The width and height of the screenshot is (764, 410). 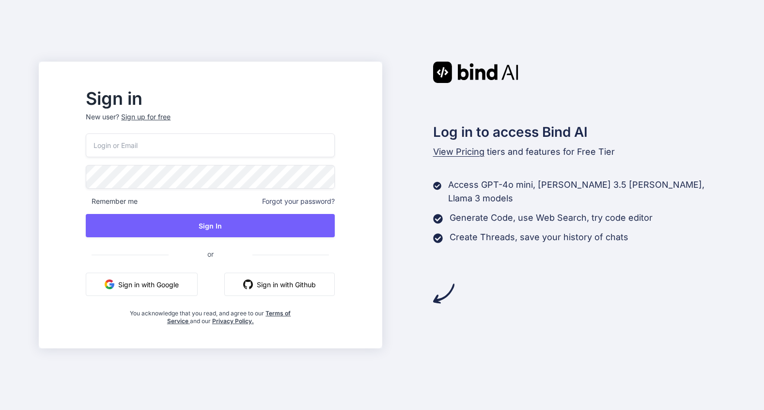 What do you see at coordinates (111, 201) in the screenshot?
I see `span: Remember me` at bounding box center [111, 201].